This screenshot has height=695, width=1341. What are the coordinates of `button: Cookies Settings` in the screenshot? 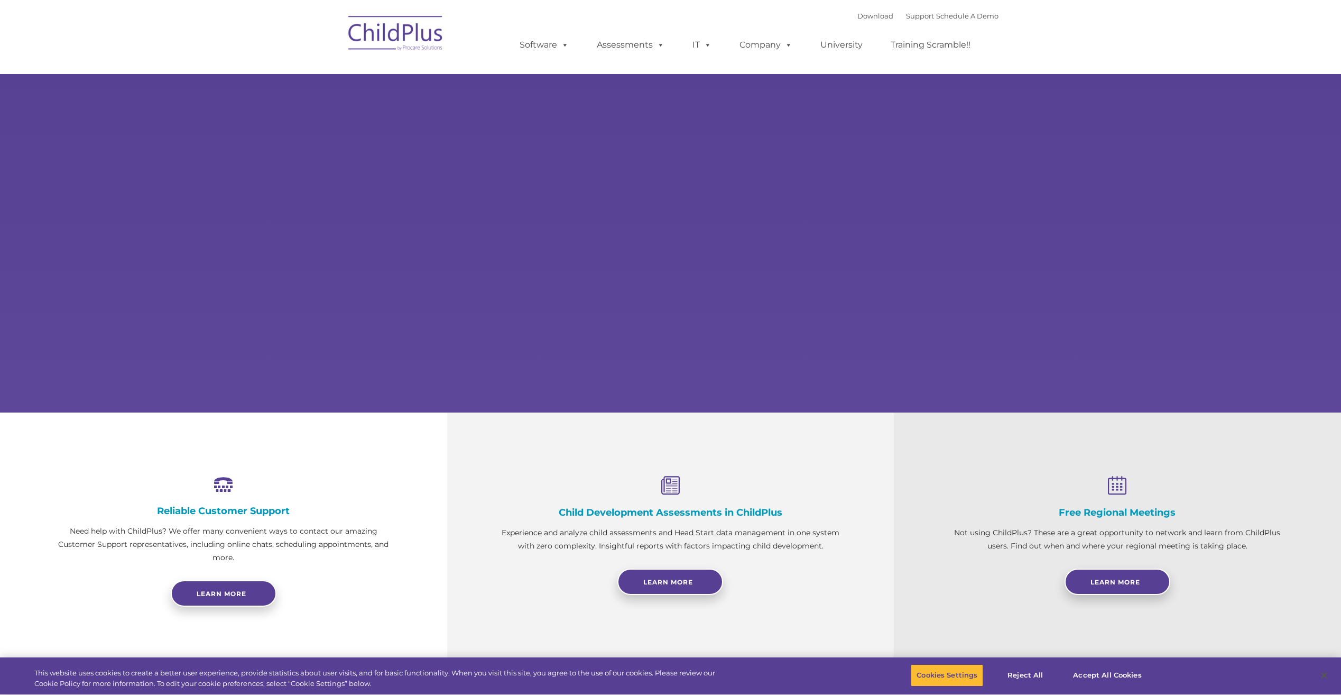 It's located at (947, 675).